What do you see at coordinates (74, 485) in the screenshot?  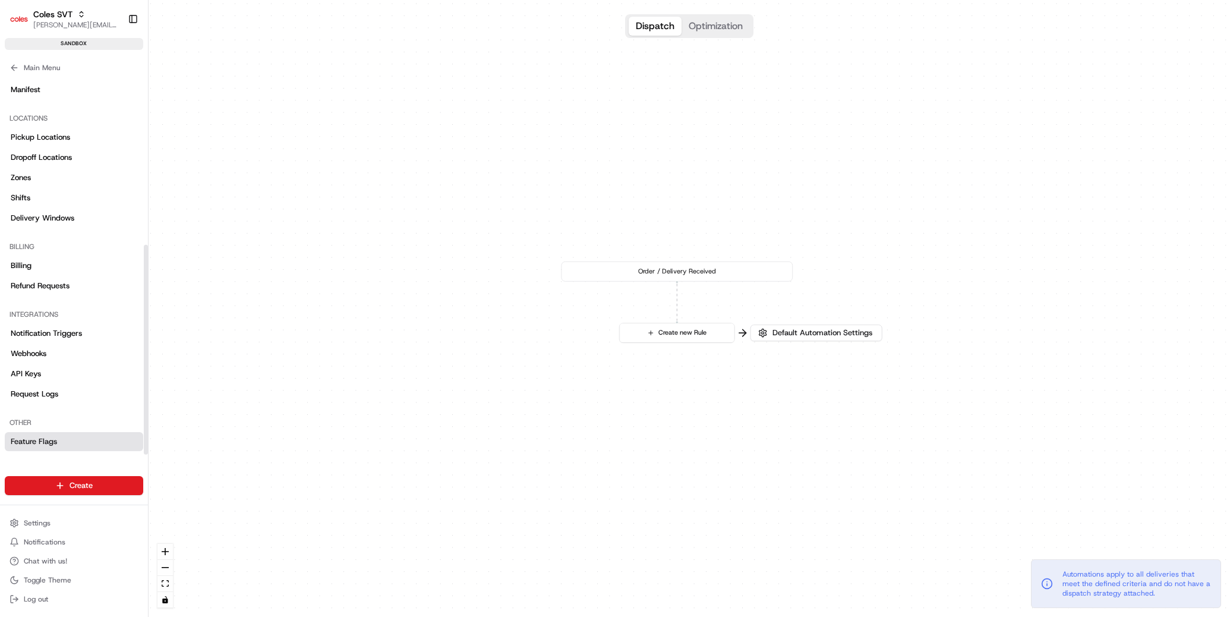 I see `button: Create` at bounding box center [74, 485].